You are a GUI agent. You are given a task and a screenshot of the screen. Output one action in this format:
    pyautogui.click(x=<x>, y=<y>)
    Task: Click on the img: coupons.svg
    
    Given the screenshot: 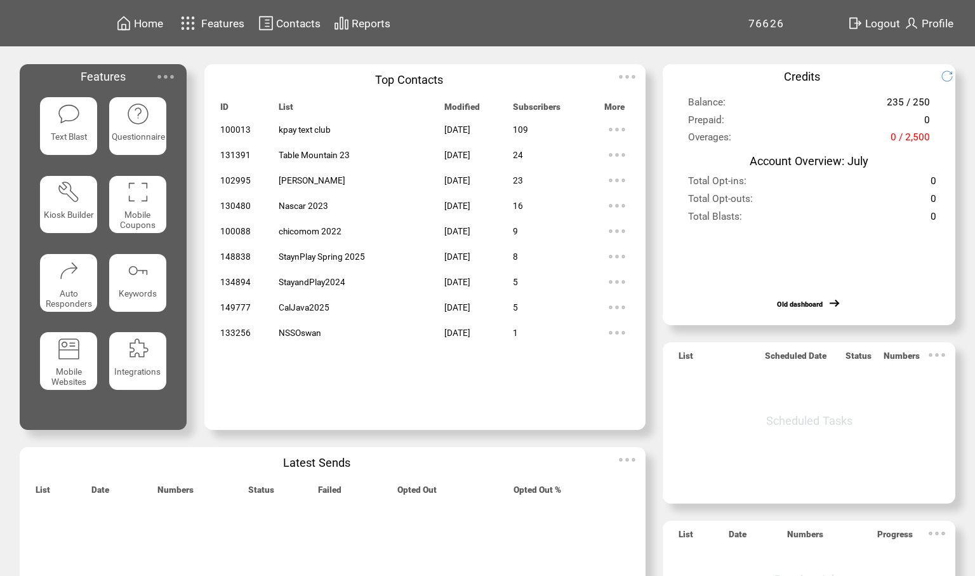 What is the action you would take?
    pyautogui.click(x=138, y=192)
    